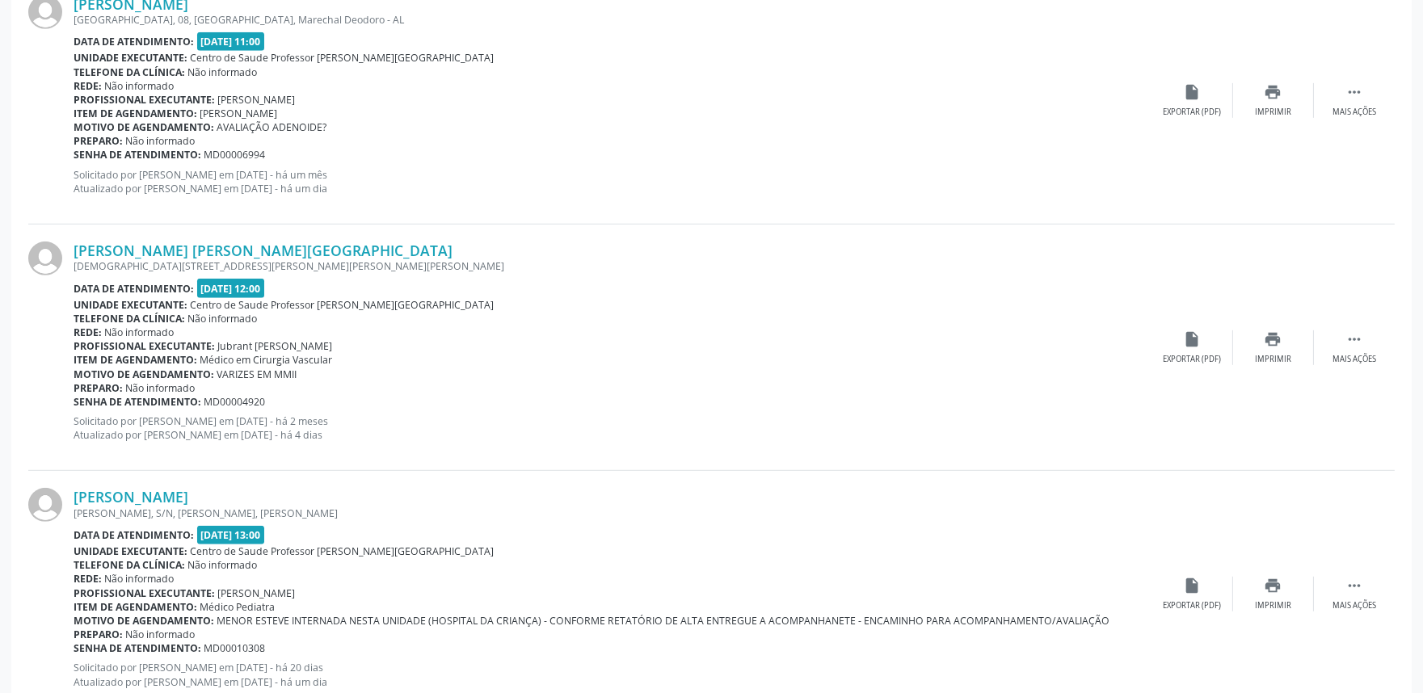 The height and width of the screenshot is (693, 1423). What do you see at coordinates (238, 607) in the screenshot?
I see `span: Médico Pediatra` at bounding box center [238, 607].